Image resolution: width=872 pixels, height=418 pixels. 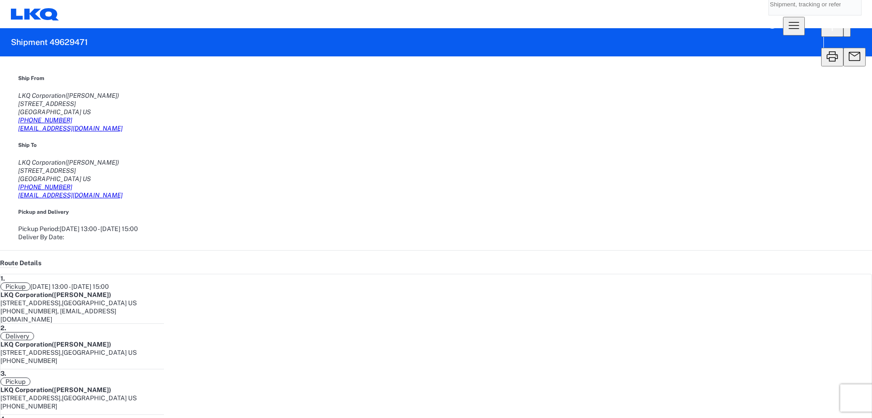 I want to click on span: Delivery, so click(x=17, y=336).